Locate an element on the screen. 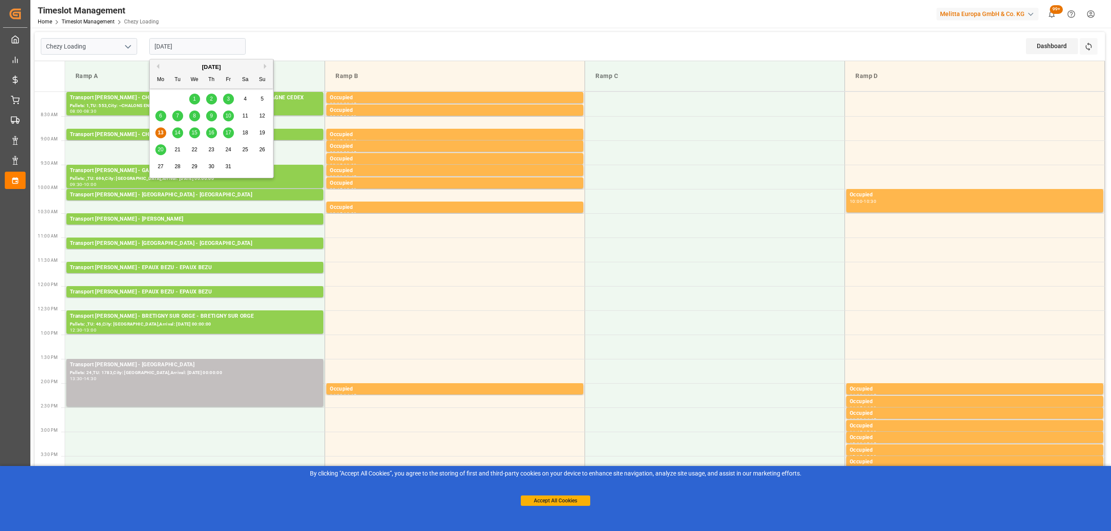 The image size is (1111, 531). div: Choose Monday, October 20th, 2025 is located at coordinates (161, 150).